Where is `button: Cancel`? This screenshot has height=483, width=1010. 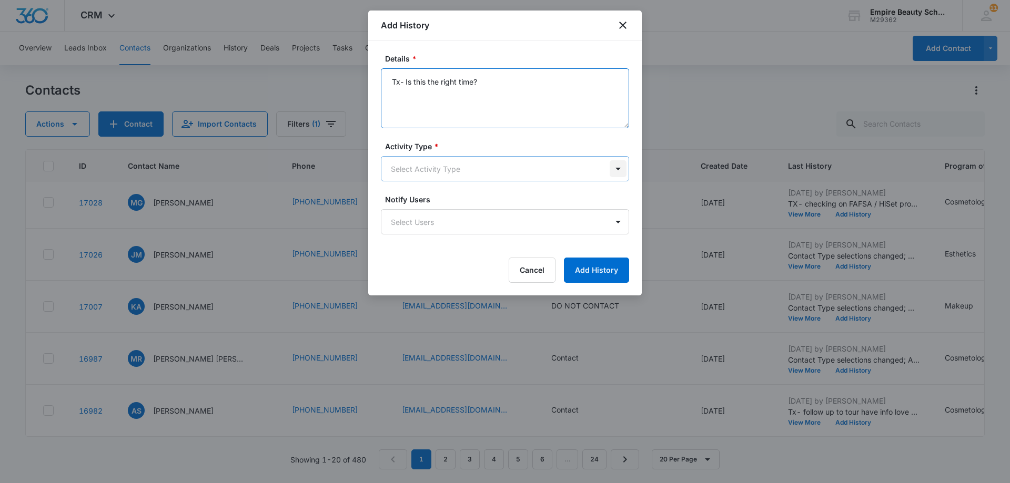
button: Cancel is located at coordinates (532, 270).